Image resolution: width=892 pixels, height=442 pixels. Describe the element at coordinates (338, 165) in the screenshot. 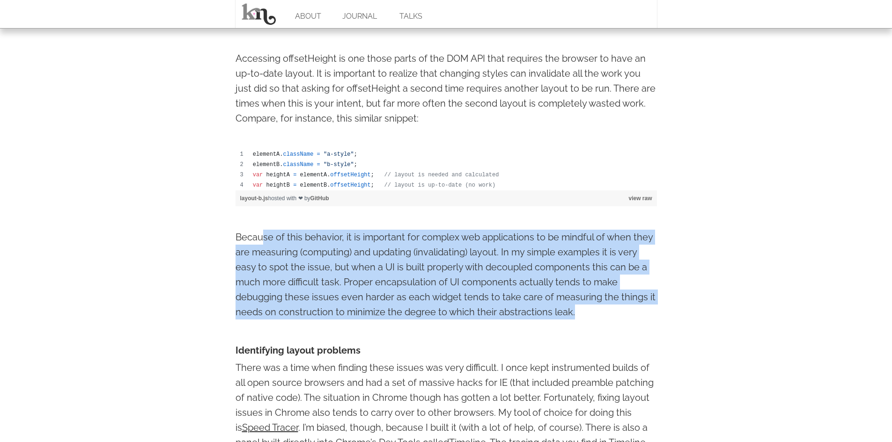

I see `span: "b-style"` at that location.